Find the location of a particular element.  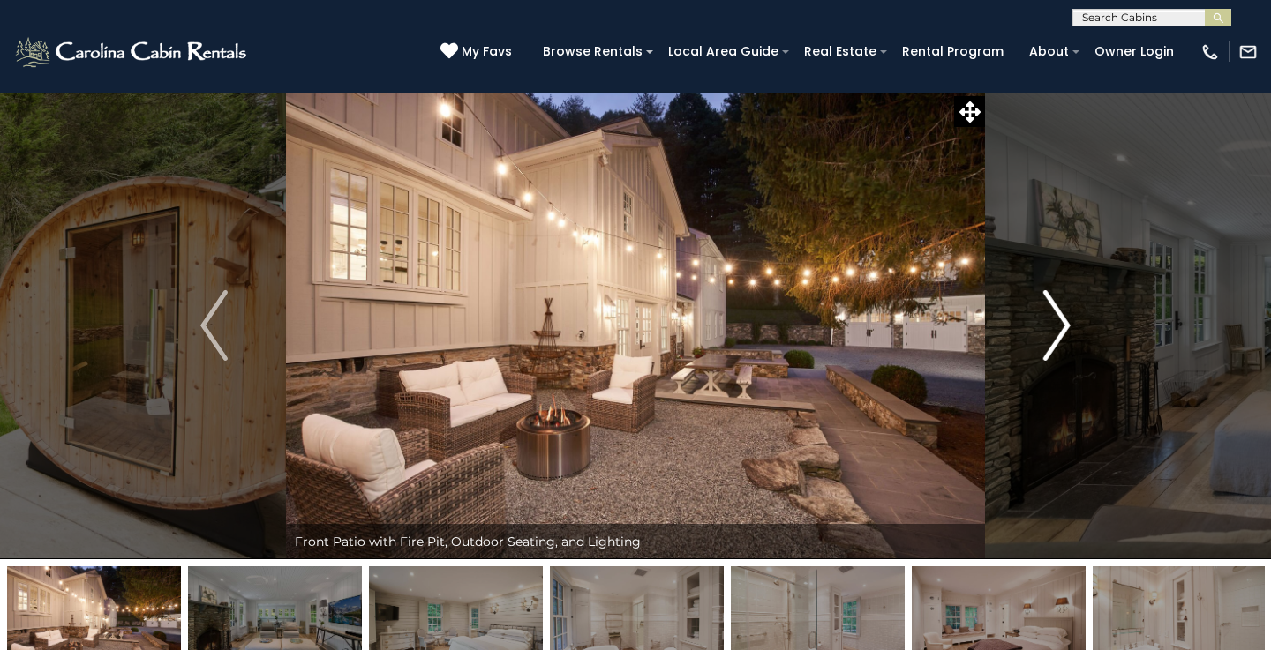

a: Local Area Guide is located at coordinates (723, 51).